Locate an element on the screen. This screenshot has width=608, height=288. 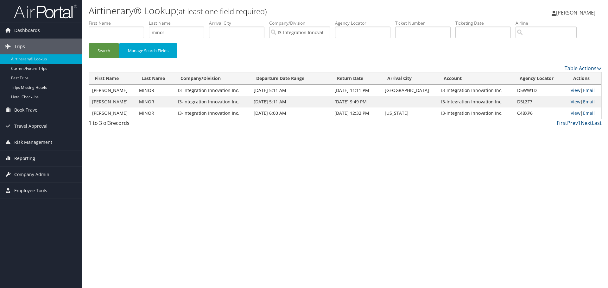
div: 1 to 3 of records is located at coordinates (149, 125).